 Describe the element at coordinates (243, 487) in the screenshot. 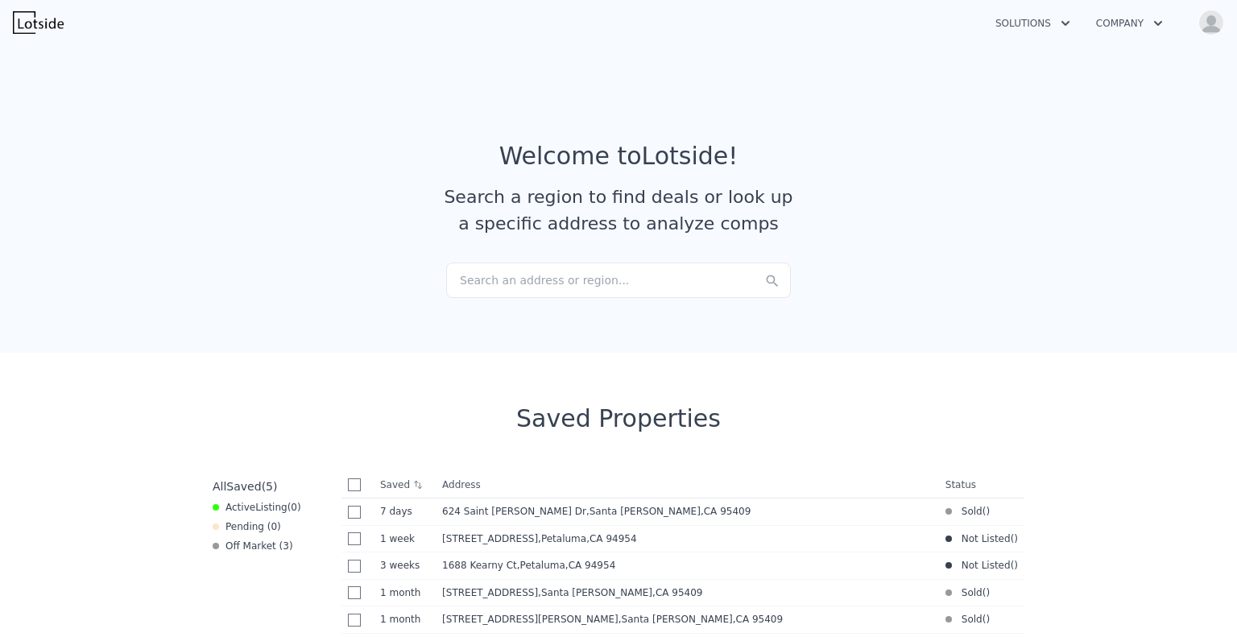

I see `span: Saved` at that location.